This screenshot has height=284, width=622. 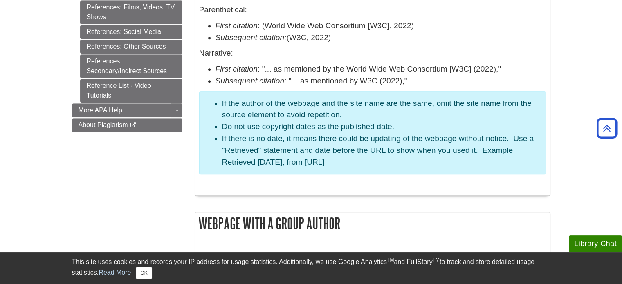 I want to click on i: This link opens in a new window, so click(x=133, y=125).